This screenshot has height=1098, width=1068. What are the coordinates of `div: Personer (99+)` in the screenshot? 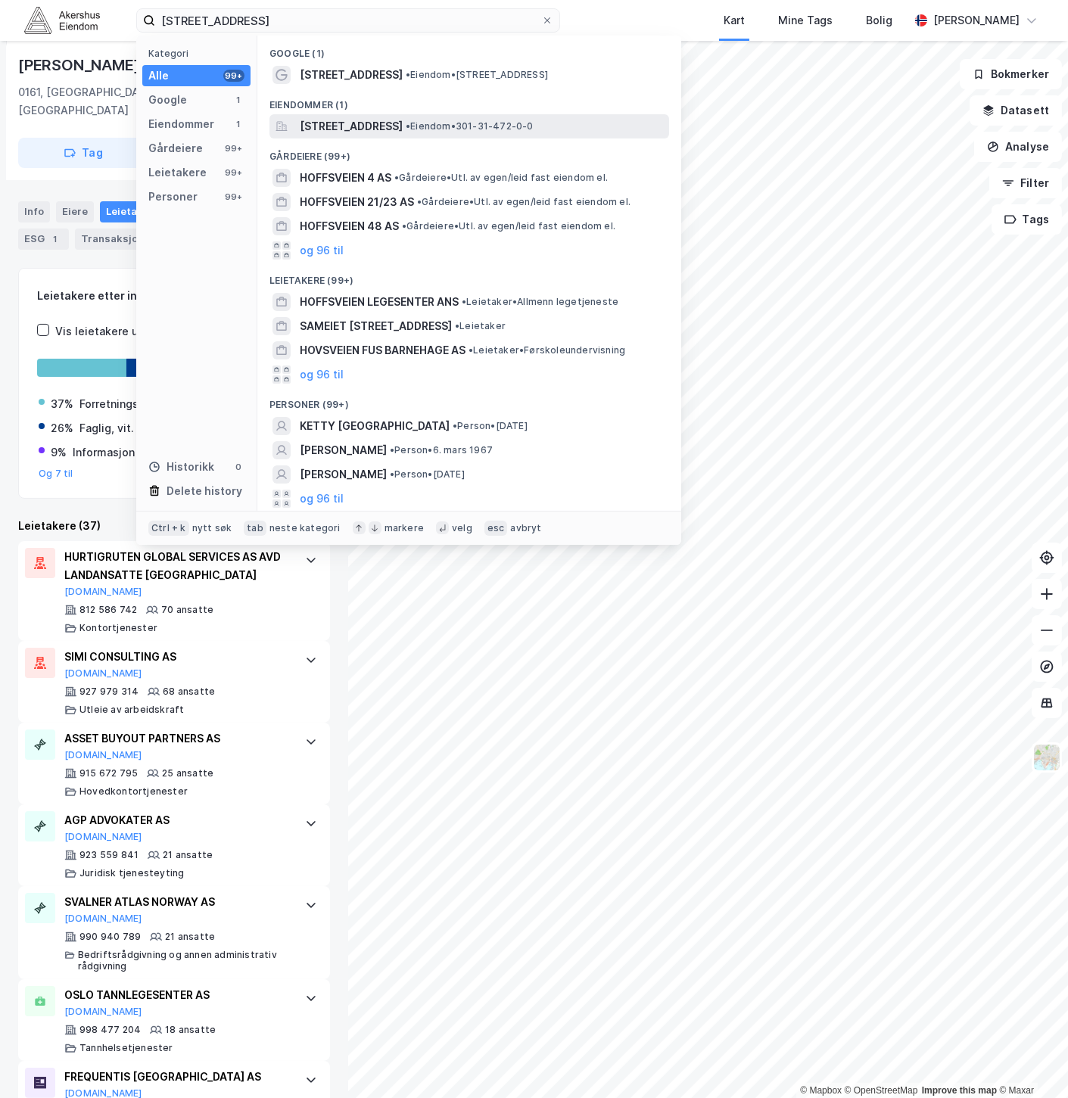 It's located at (469, 400).